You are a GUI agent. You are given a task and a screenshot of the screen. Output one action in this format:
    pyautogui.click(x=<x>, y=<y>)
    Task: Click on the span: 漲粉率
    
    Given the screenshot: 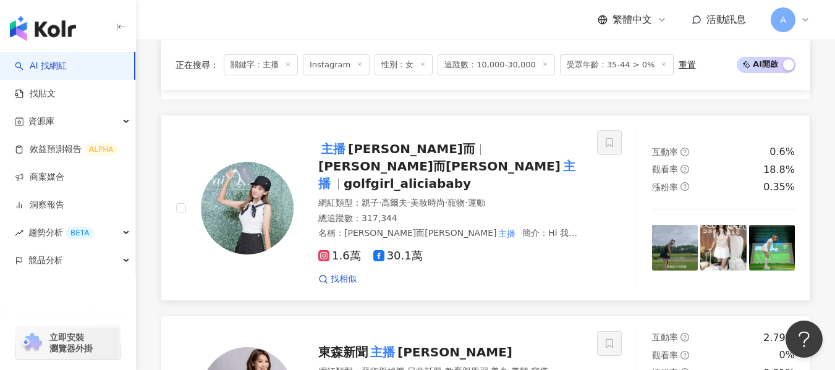 What is the action you would take?
    pyautogui.click(x=665, y=187)
    